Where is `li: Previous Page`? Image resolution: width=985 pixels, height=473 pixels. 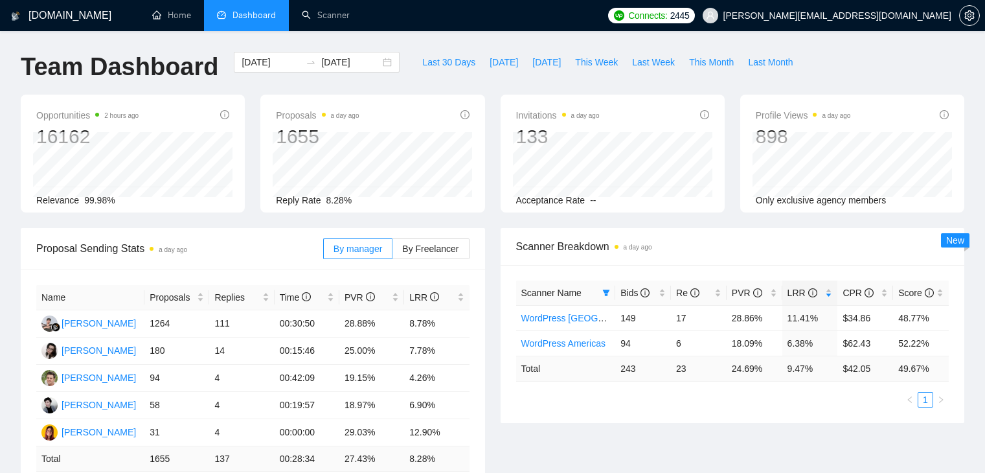 li: Previous Page is located at coordinates (910, 400).